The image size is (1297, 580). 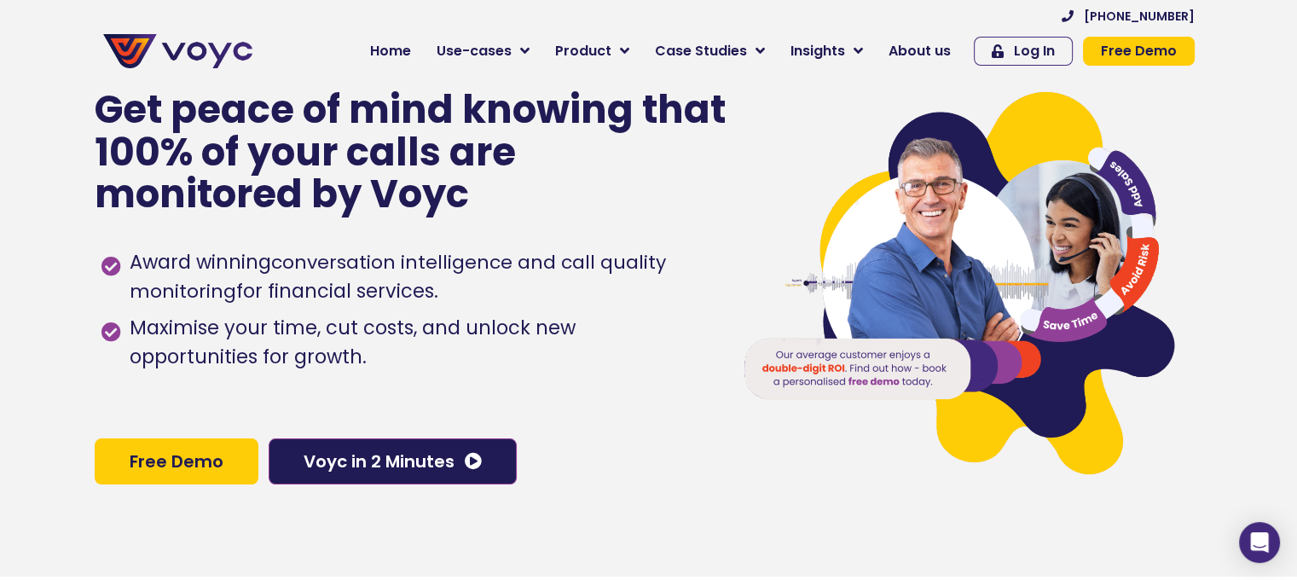 I want to click on a: Privacy Policy, so click(x=391, y=363).